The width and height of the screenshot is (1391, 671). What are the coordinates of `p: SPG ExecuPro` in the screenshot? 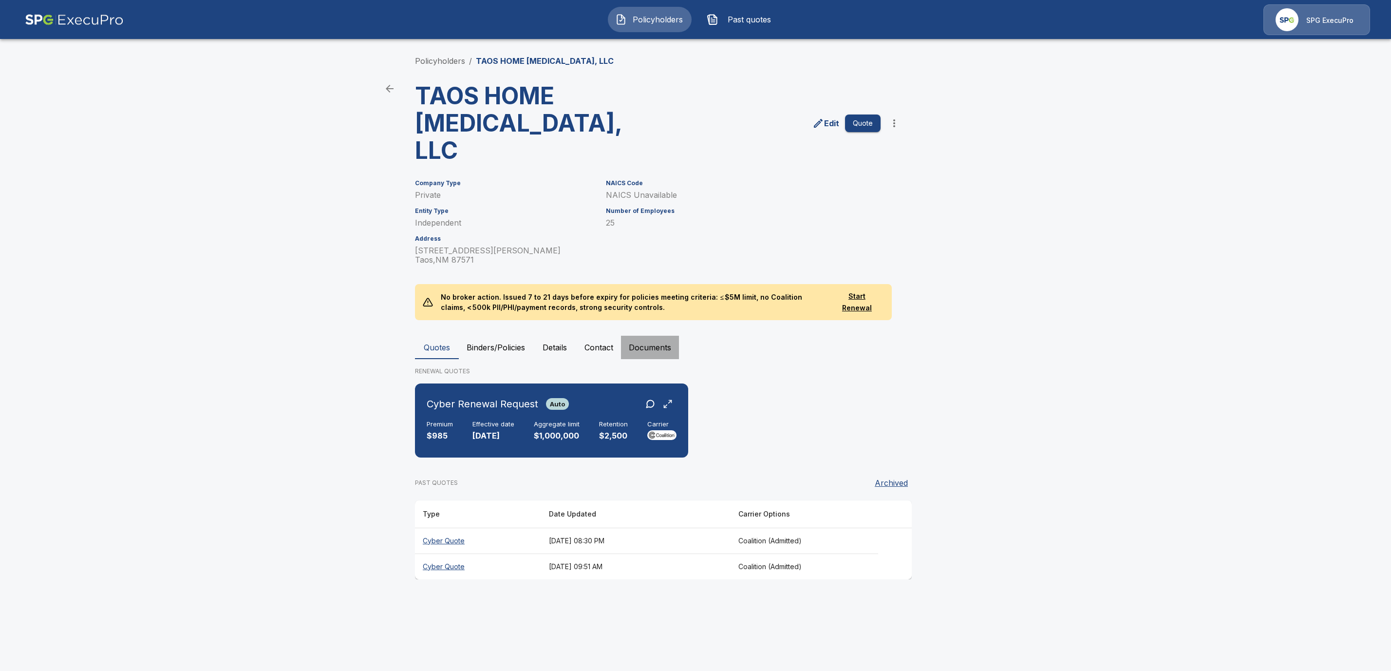 It's located at (1330, 20).